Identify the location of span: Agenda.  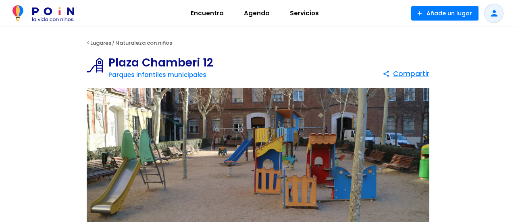
(257, 13).